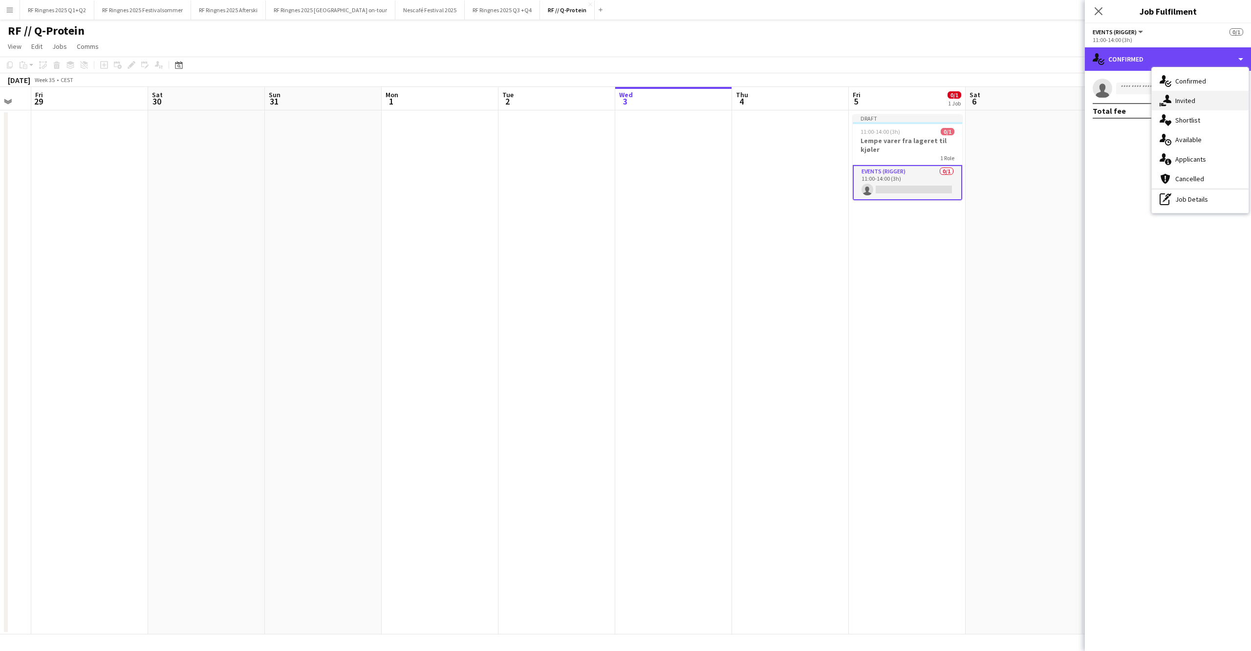 The height and width of the screenshot is (651, 1251). I want to click on span: Comms, so click(87, 46).